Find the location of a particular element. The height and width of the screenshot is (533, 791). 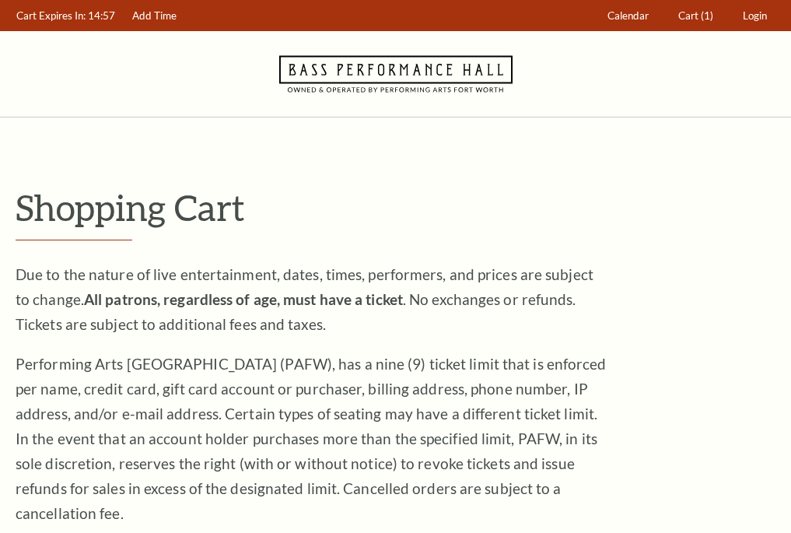

p: Shopping Cart is located at coordinates (395, 207).